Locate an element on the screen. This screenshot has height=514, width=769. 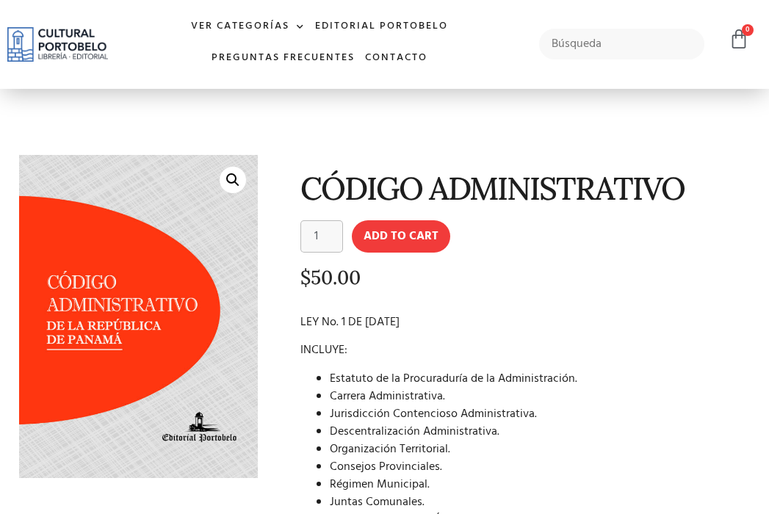
span: Carrera Administrativa. is located at coordinates (387, 396).